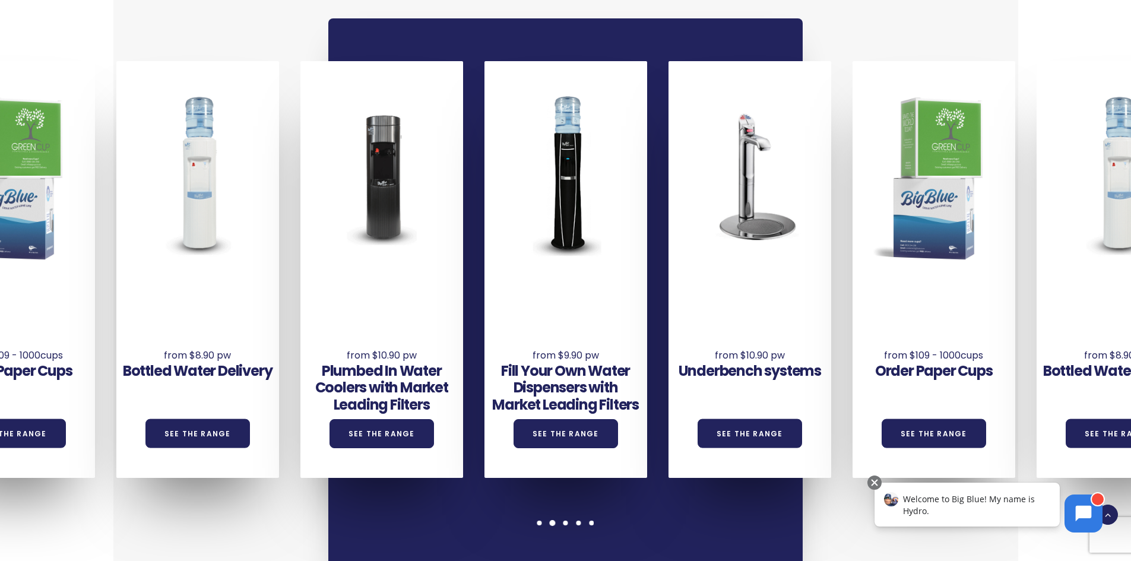  I want to click on a: Bottled Water Delivery, so click(198, 371).